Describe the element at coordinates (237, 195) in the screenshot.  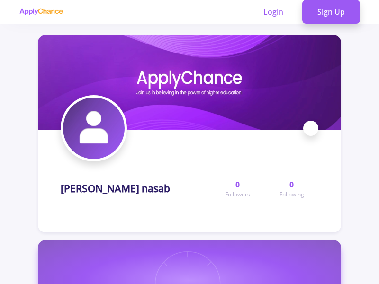
I see `span: Followers` at that location.